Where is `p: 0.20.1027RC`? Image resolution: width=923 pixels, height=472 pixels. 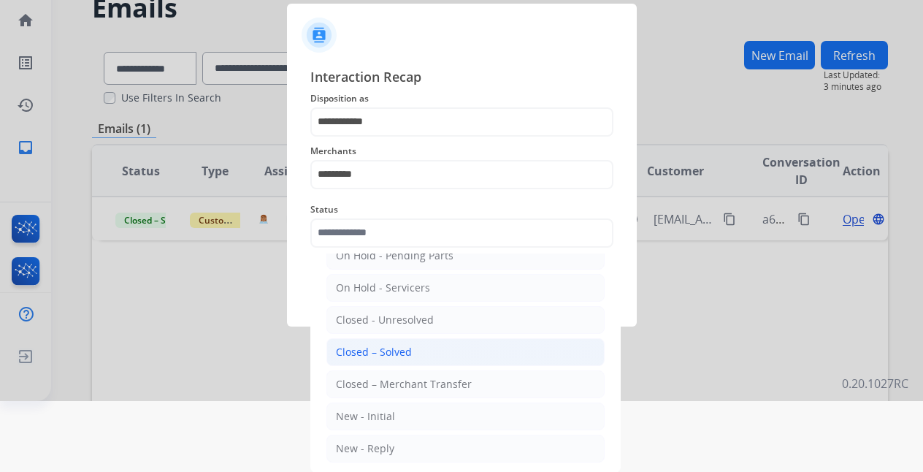
p: 0.20.1027RC is located at coordinates (875, 383).